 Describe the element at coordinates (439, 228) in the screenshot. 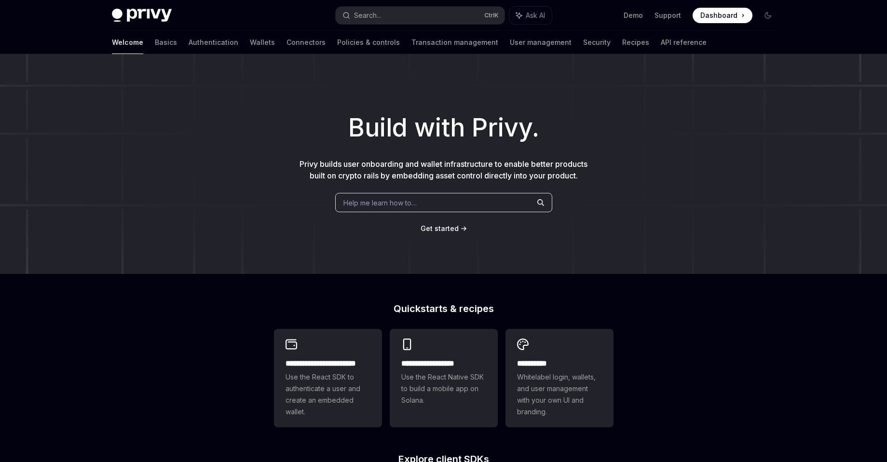

I see `span: Get started` at that location.